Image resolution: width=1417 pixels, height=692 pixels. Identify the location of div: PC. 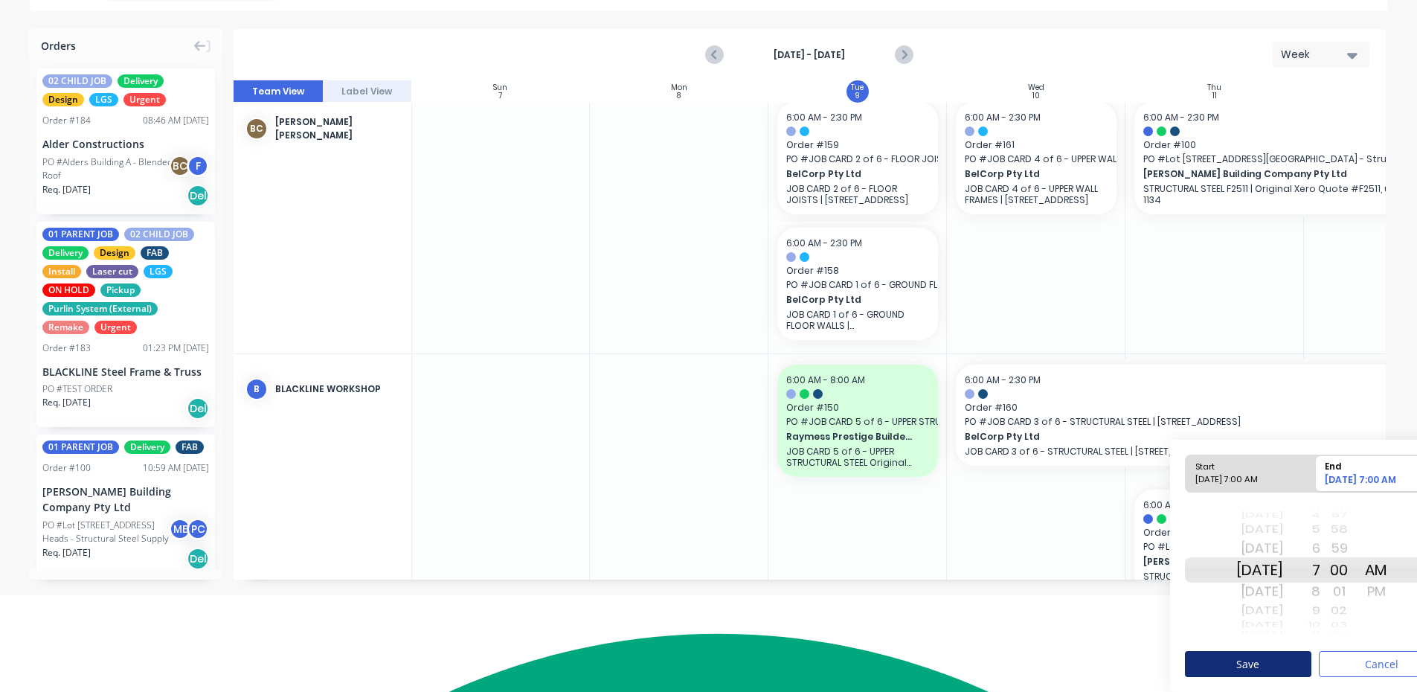
(198, 529).